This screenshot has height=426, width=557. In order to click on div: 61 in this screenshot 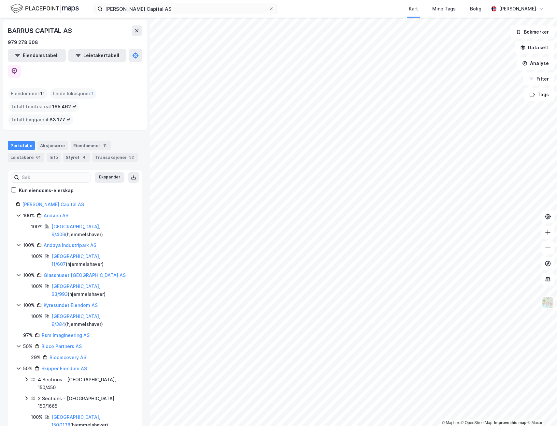, I will do `click(38, 157)`.